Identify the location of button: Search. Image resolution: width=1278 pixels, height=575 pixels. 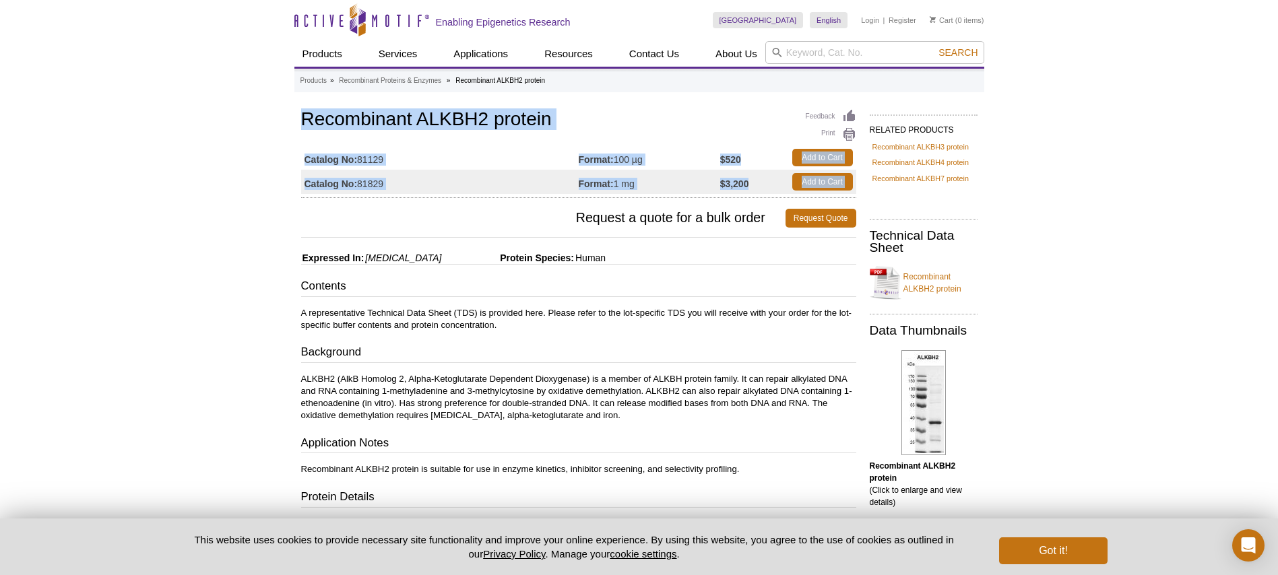
(958, 53).